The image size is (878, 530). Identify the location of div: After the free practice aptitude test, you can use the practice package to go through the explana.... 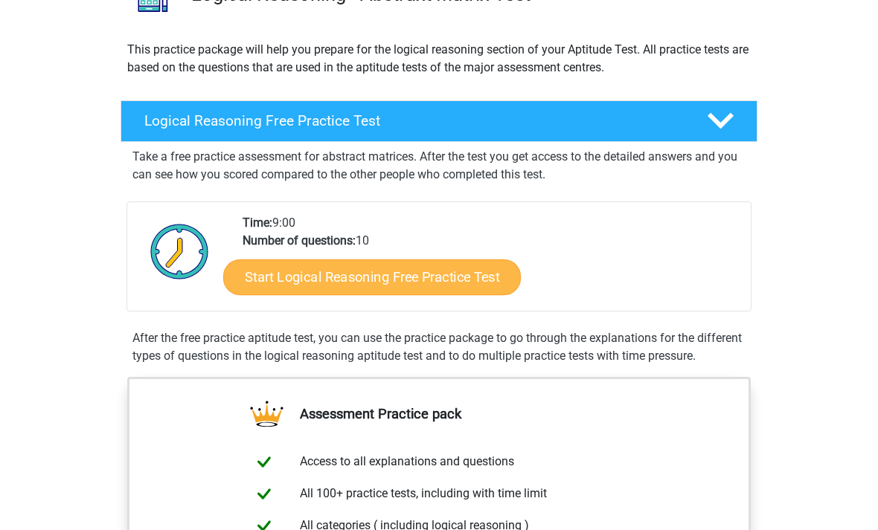
(439, 347).